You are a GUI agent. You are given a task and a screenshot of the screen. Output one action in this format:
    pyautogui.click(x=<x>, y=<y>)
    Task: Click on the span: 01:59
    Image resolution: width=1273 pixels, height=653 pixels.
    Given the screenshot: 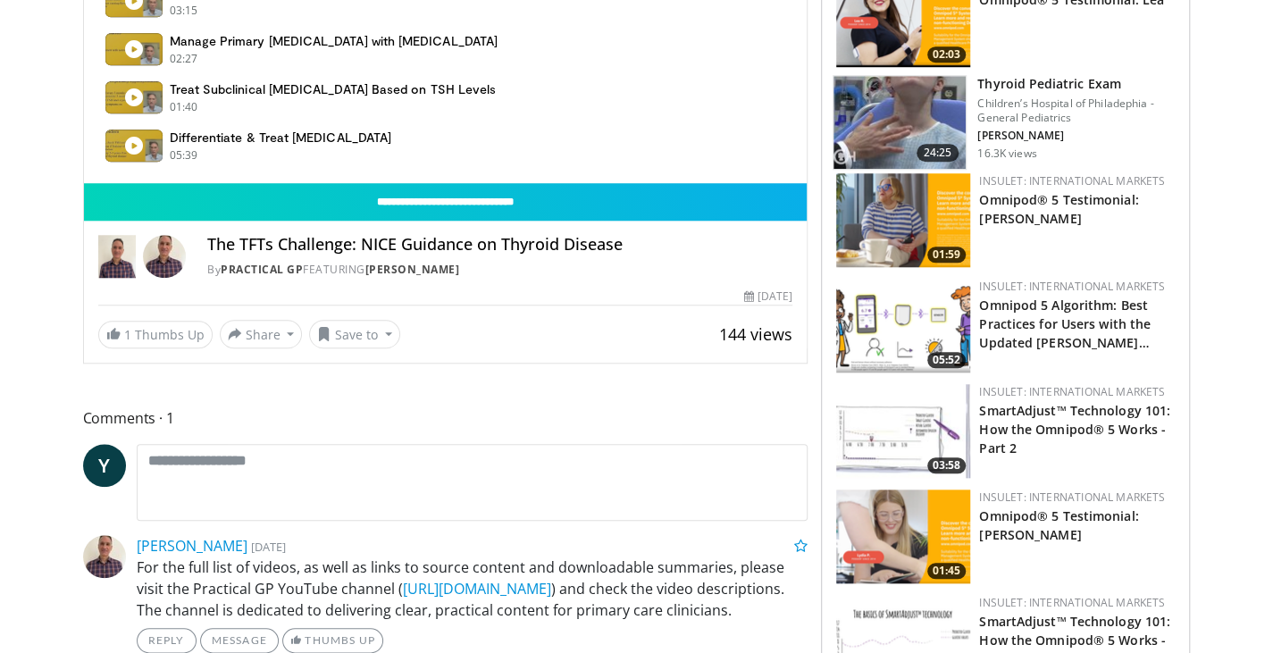 What is the action you would take?
    pyautogui.click(x=946, y=255)
    